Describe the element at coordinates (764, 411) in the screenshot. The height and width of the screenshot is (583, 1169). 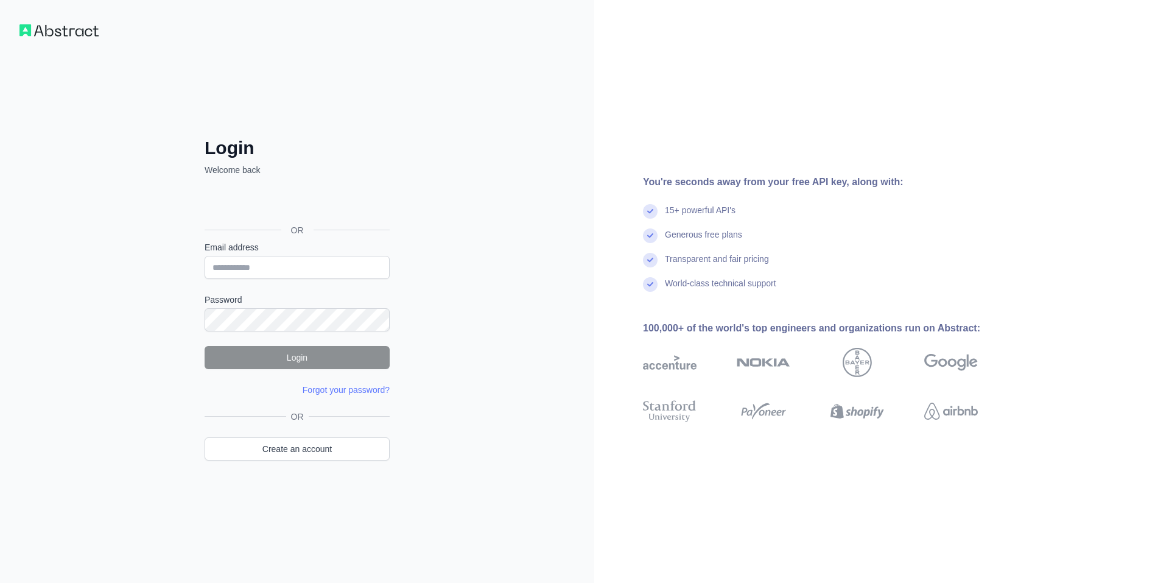
I see `img: payoneer` at that location.